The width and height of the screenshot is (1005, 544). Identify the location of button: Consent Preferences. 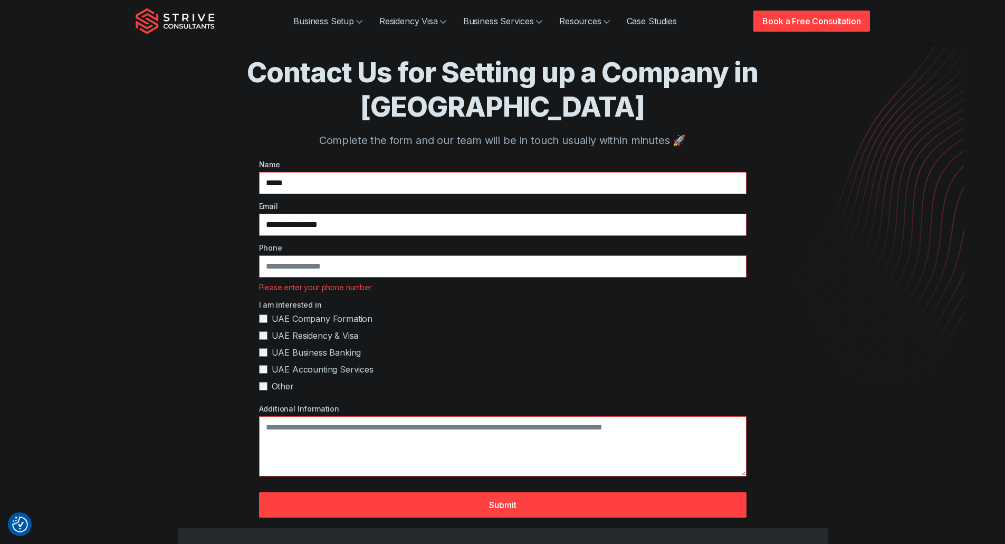
(20, 525).